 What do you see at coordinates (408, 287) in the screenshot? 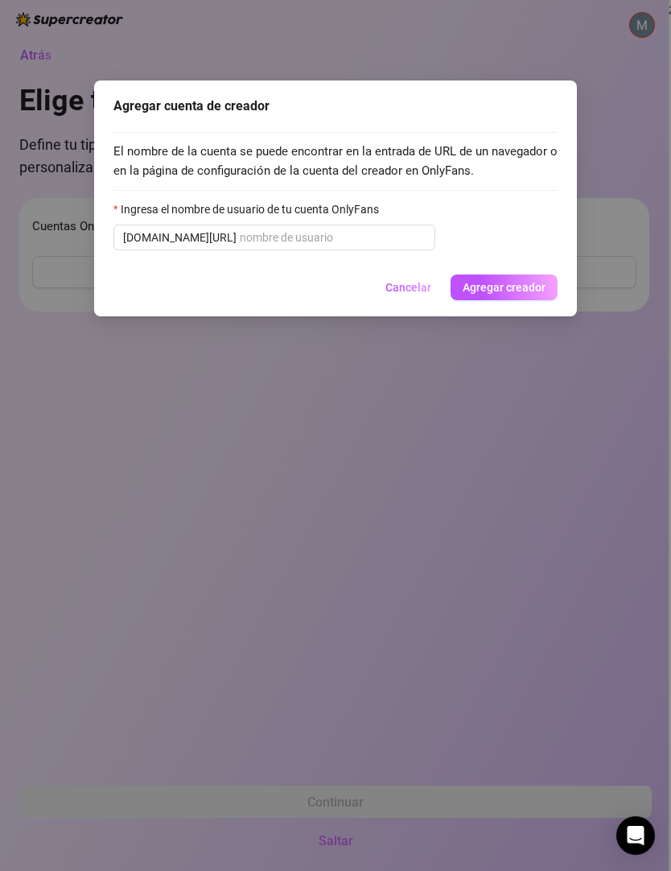
I see `font: Cancelar` at bounding box center [408, 287].